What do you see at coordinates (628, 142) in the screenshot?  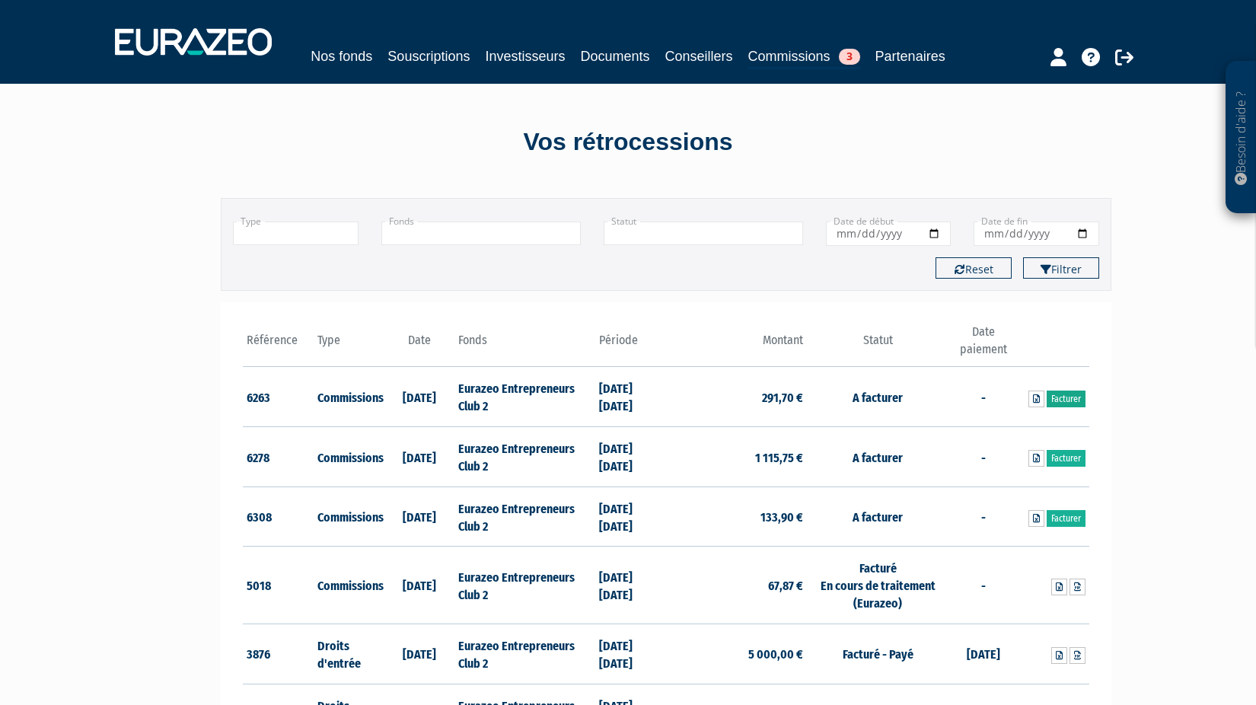 I see `div: Vos rétrocessions` at bounding box center [628, 142].